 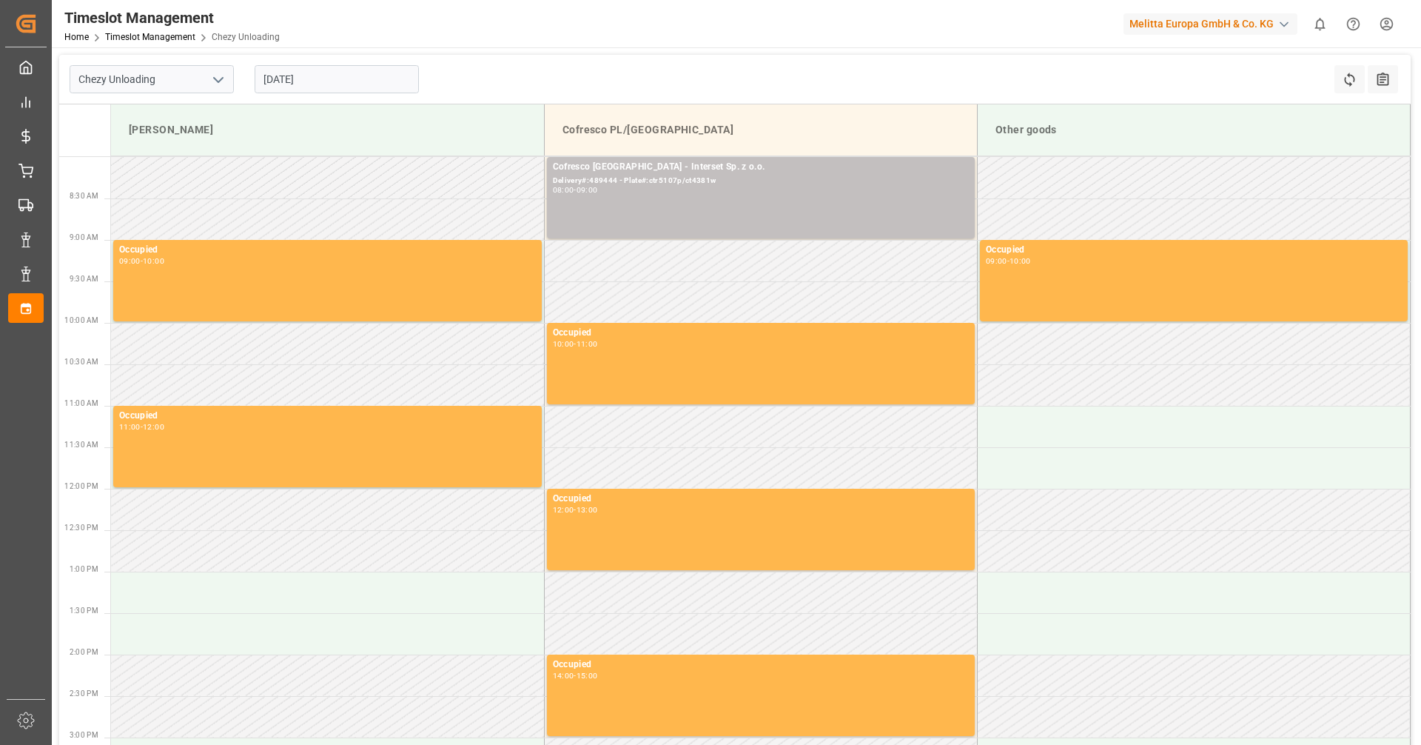 What do you see at coordinates (1320, 24) in the screenshot?
I see `button: show 0 new notifications` at bounding box center [1320, 24].